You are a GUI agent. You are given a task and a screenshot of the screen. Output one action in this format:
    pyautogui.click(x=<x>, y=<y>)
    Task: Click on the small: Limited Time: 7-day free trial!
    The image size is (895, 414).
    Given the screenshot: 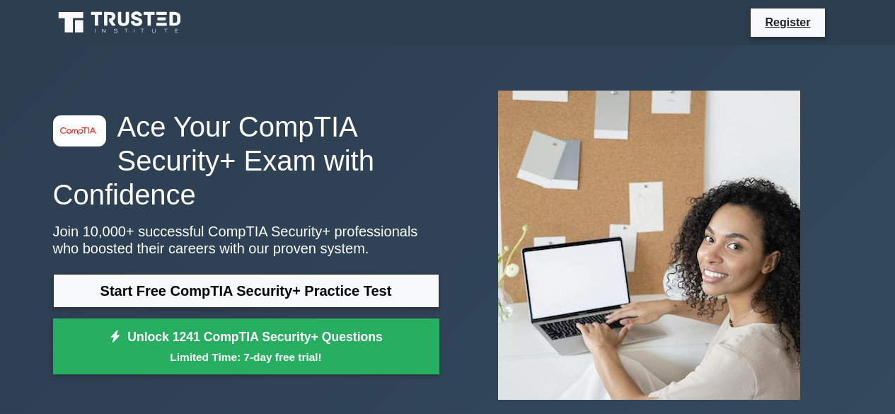 What is the action you would take?
    pyautogui.click(x=246, y=357)
    